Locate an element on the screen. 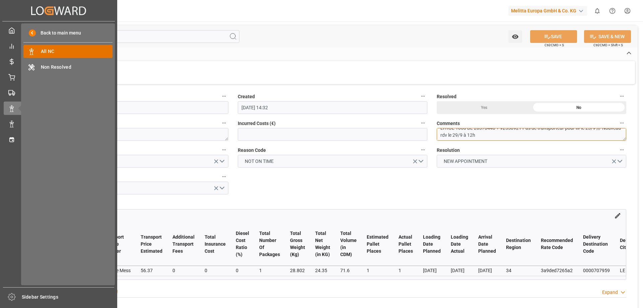 Image resolution: width=643 pixels, height=308 pixels. button: Created is located at coordinates (423, 96).